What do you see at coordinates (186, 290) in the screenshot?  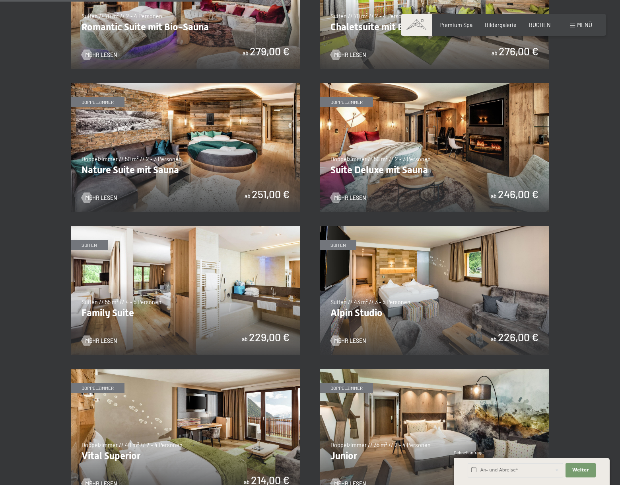 I see `img: Family Suite` at bounding box center [186, 290].